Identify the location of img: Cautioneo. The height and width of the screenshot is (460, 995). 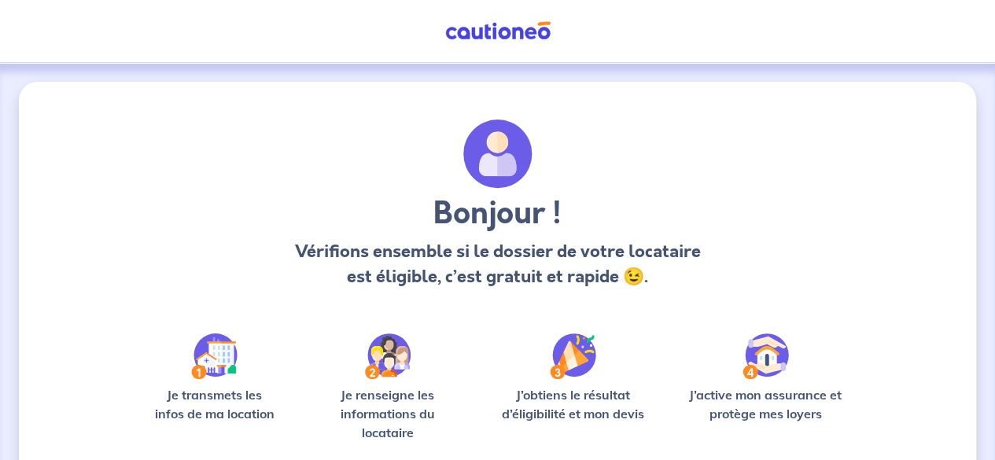
(498, 31).